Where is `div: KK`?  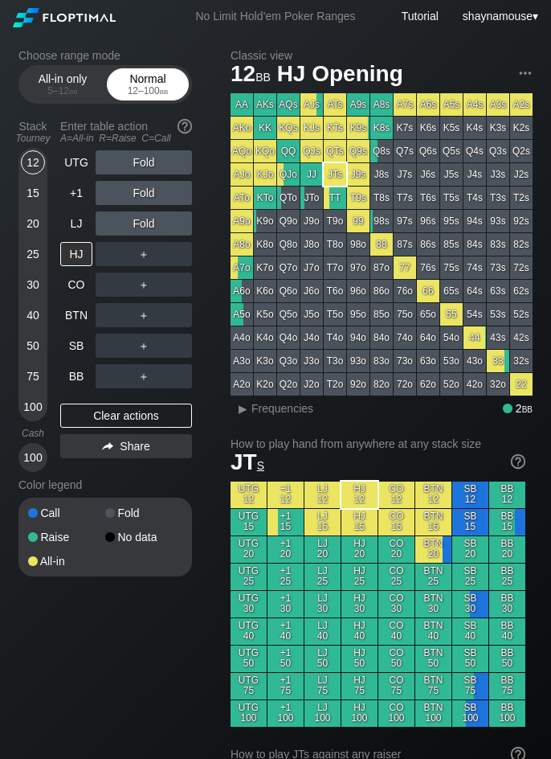 div: KK is located at coordinates (265, 128).